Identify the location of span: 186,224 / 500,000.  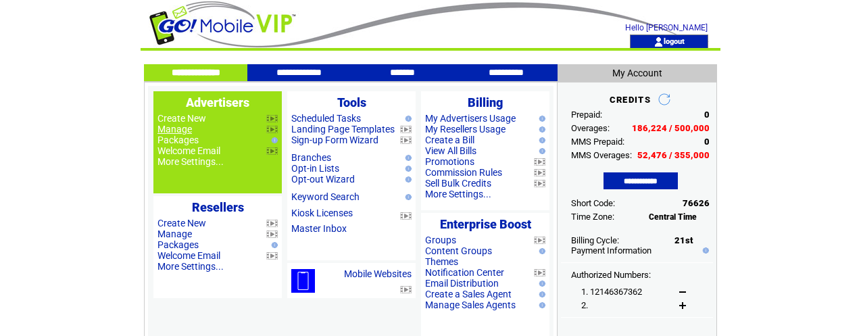
(671, 128).